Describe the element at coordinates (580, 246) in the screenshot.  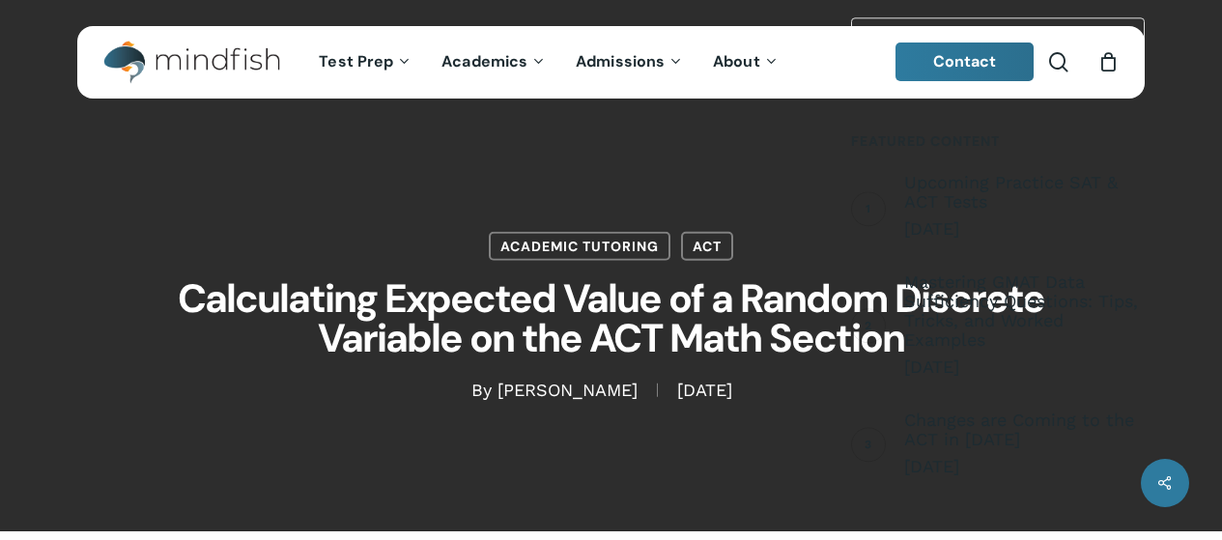
I see `a: Academic Tutoring` at that location.